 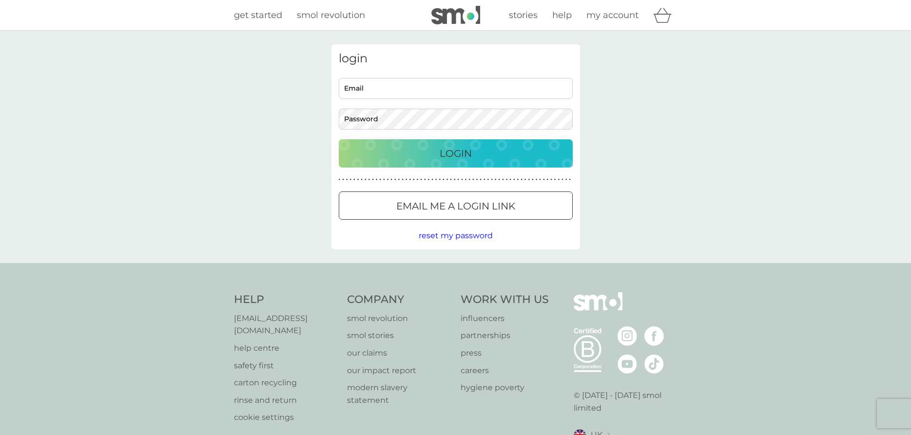 I want to click on img: visit the smol Instagram page, so click(x=627, y=336).